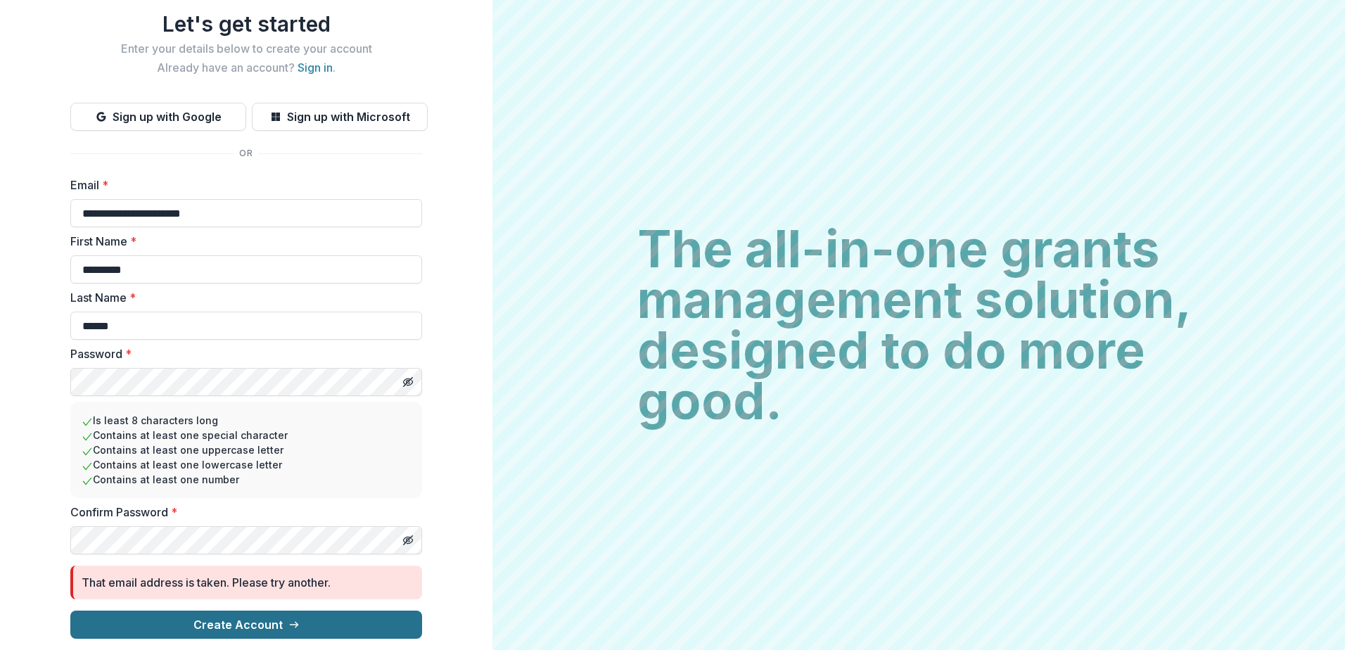  Describe the element at coordinates (246, 420) in the screenshot. I see `li: Is least 8 characters long` at that location.